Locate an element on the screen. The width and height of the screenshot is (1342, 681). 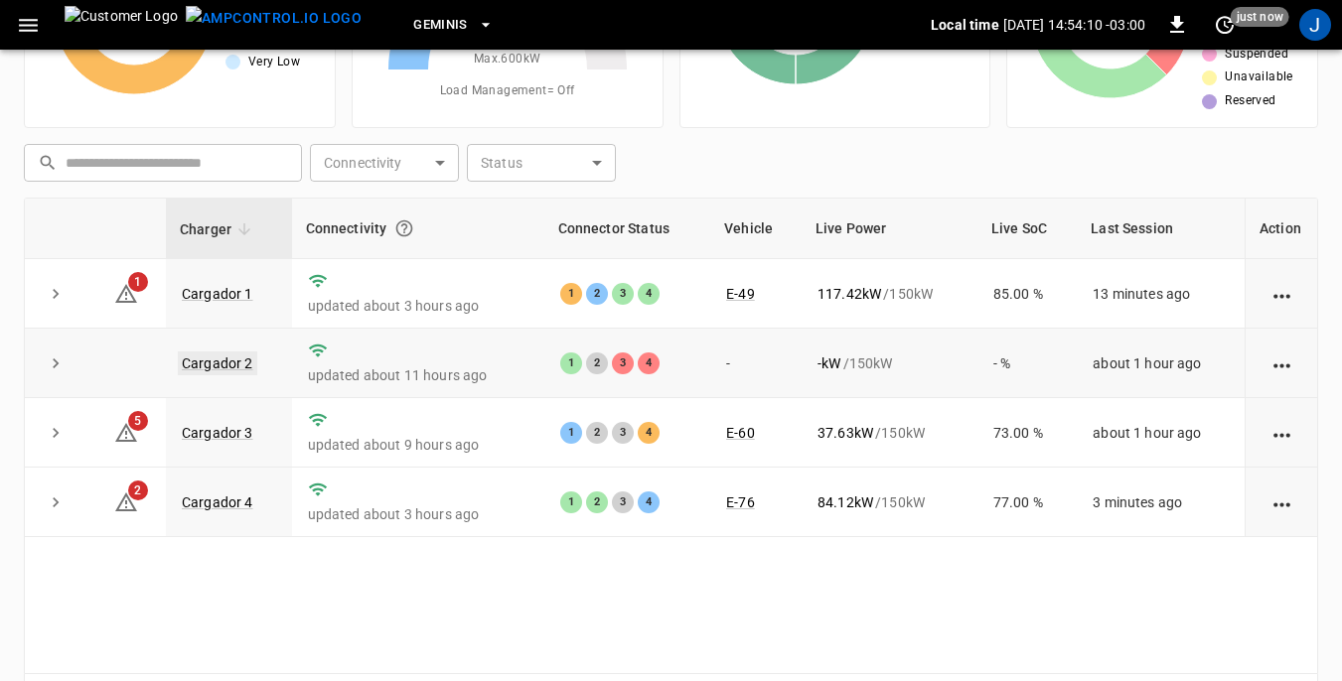
span: Max. 600 kW is located at coordinates (508, 60).